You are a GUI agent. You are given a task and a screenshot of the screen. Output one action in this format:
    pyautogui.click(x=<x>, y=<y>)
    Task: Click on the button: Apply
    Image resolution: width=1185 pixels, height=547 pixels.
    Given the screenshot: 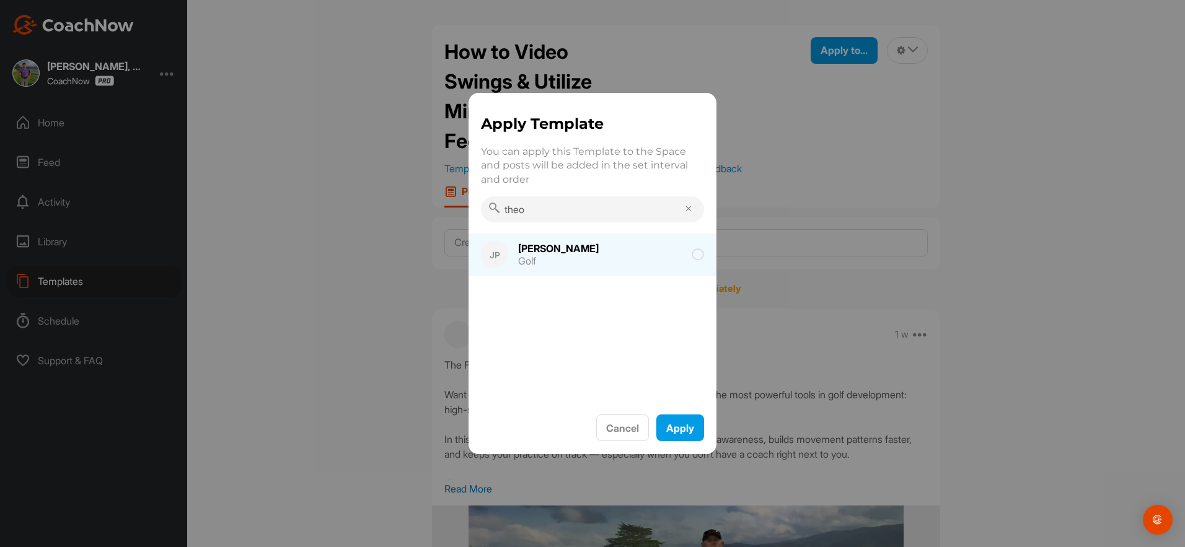 What is the action you would take?
    pyautogui.click(x=680, y=427)
    